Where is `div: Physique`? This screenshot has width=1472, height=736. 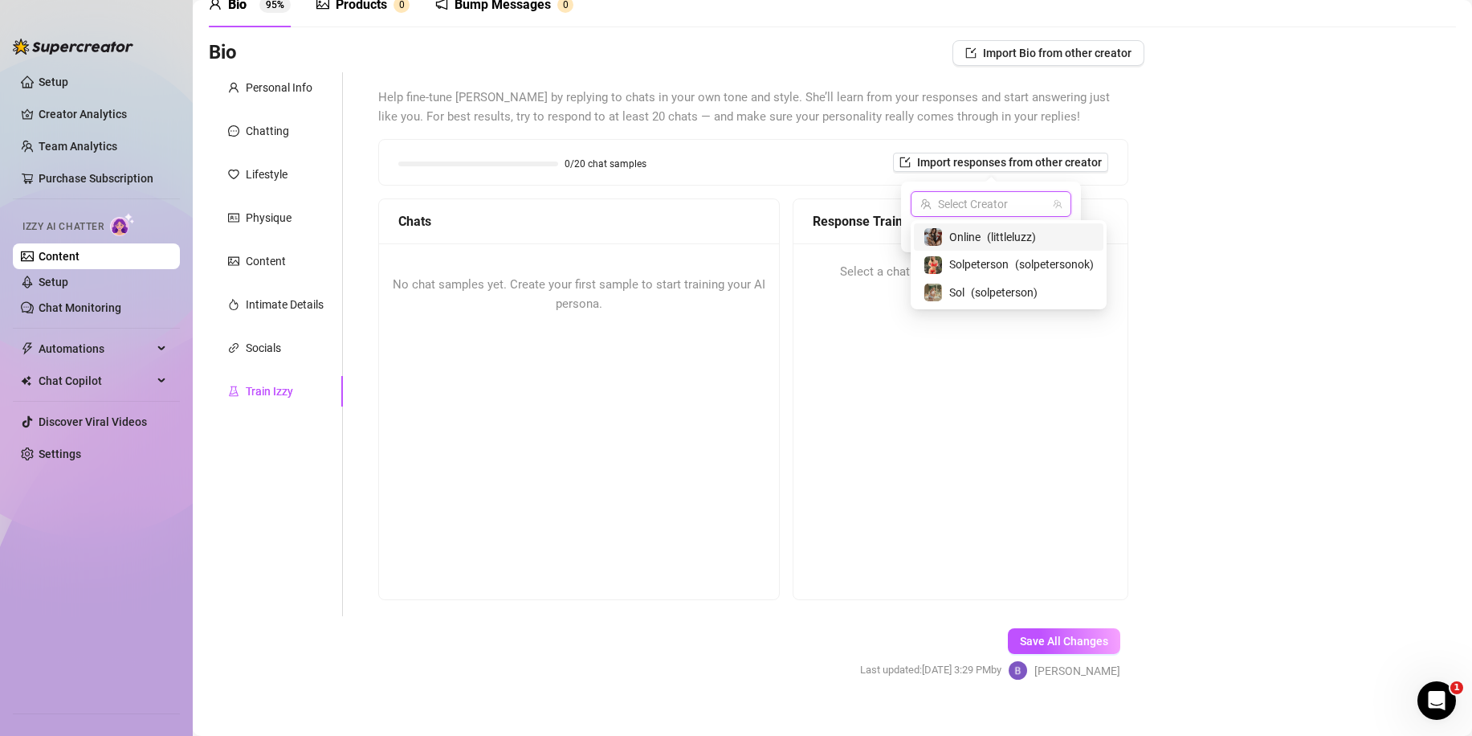
div: Physique is located at coordinates (268, 218).